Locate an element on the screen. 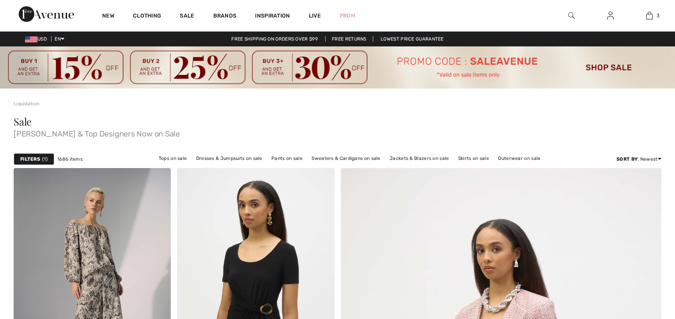 The image size is (675, 319). a: 3 is located at coordinates (649, 16).